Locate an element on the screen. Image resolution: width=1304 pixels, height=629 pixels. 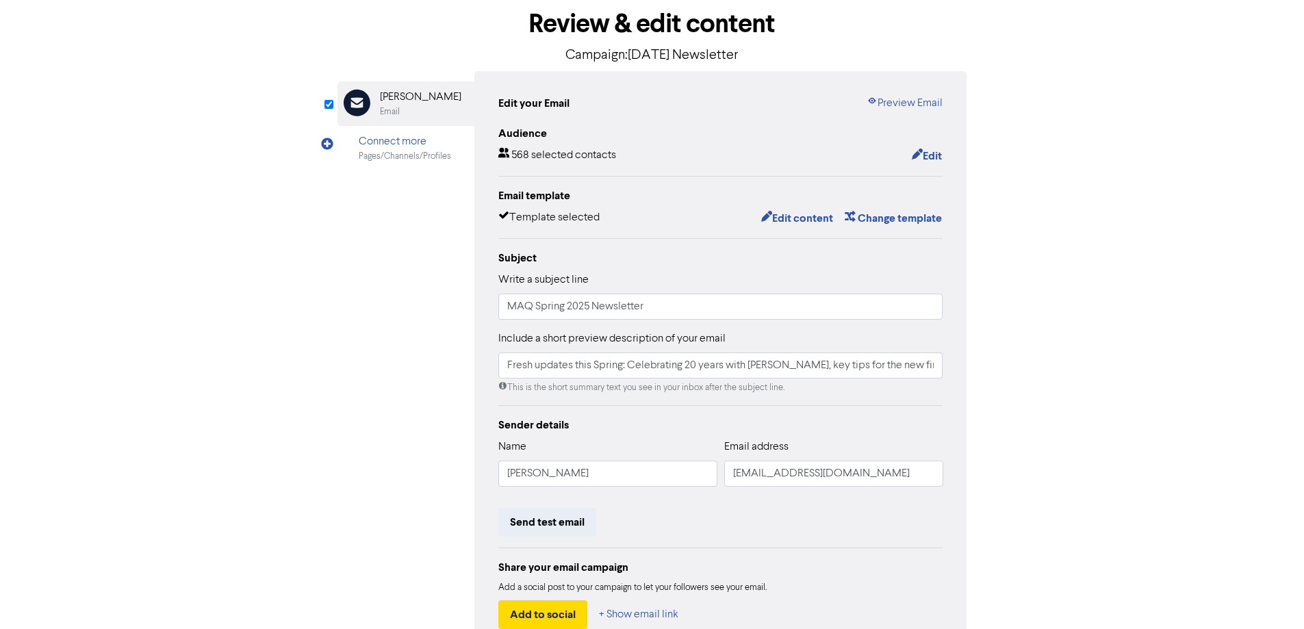
button: Send test email is located at coordinates (547, 522).